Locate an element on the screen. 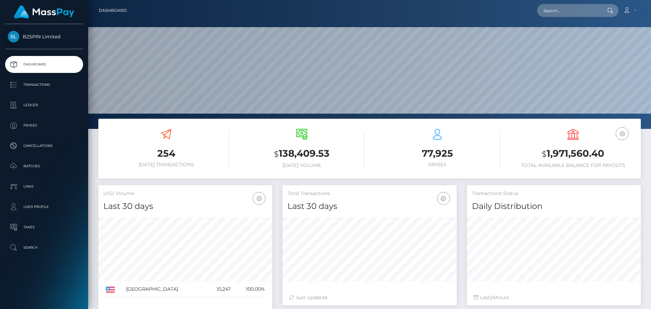  span: B2SPIN Limited is located at coordinates (44, 37).